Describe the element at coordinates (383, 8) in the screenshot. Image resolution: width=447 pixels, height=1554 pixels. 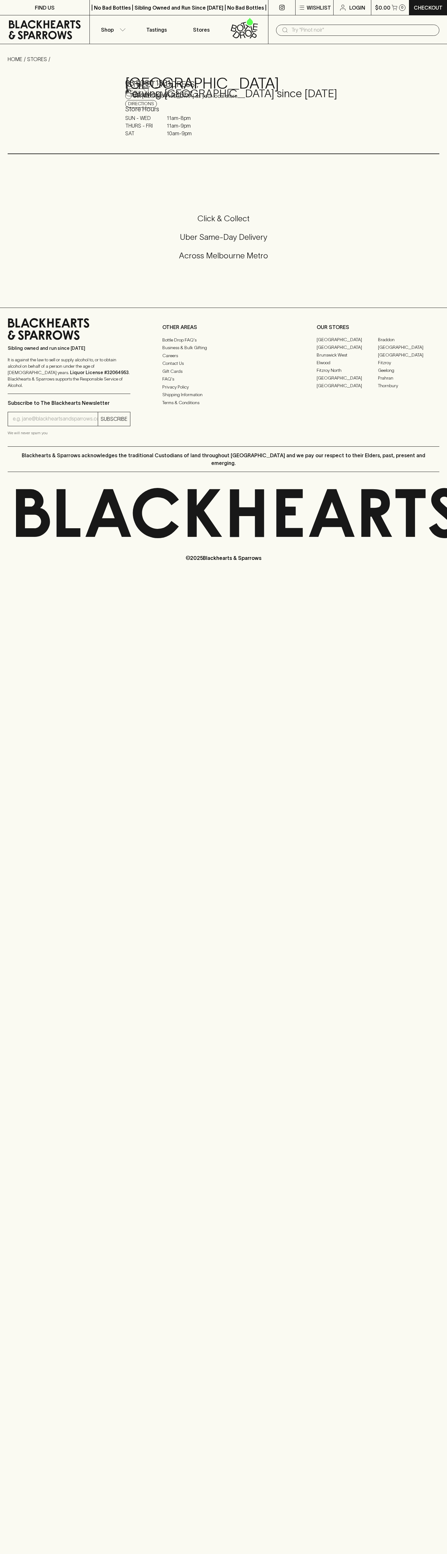
I see `p: $0.00` at that location.